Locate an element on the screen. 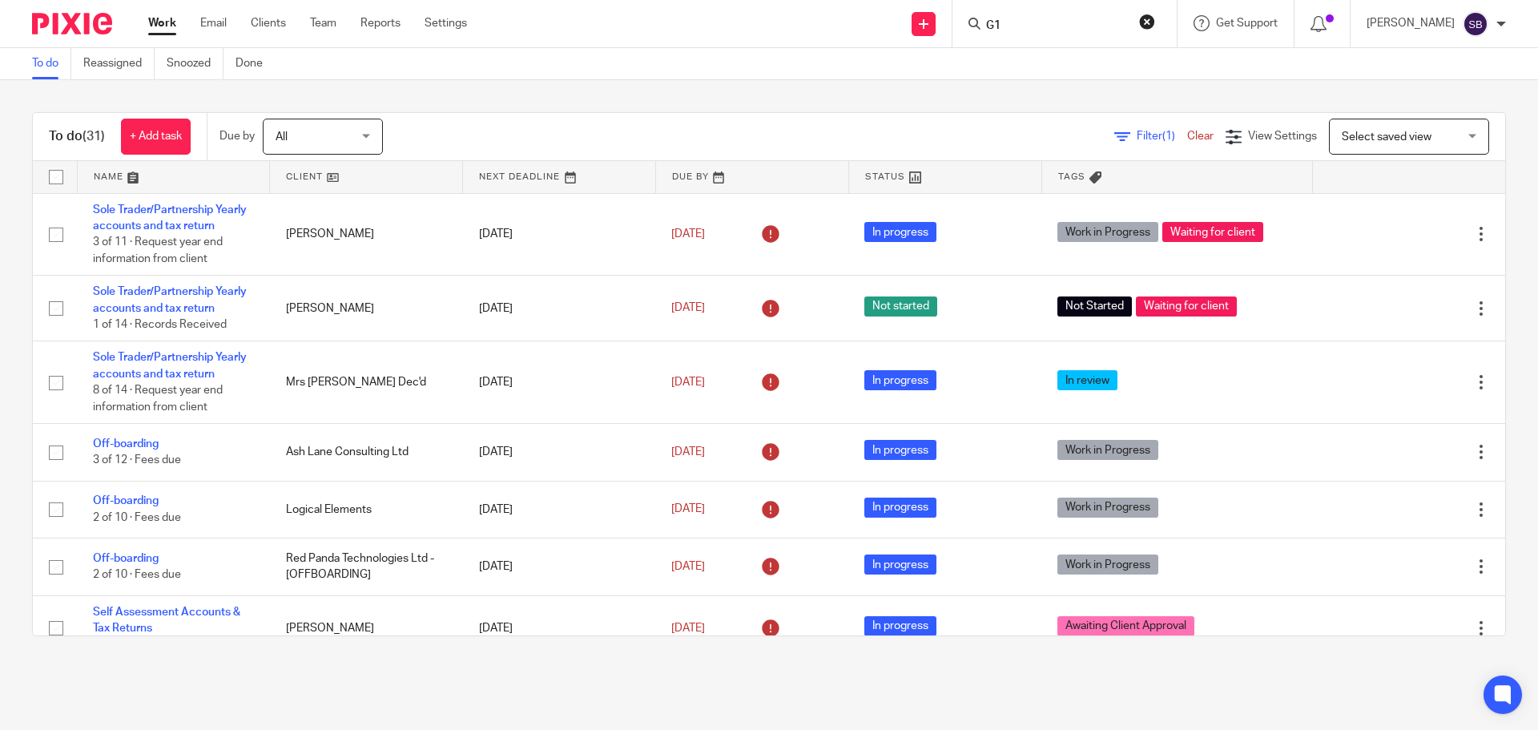 The height and width of the screenshot is (730, 1538). a: Email is located at coordinates (213, 23).